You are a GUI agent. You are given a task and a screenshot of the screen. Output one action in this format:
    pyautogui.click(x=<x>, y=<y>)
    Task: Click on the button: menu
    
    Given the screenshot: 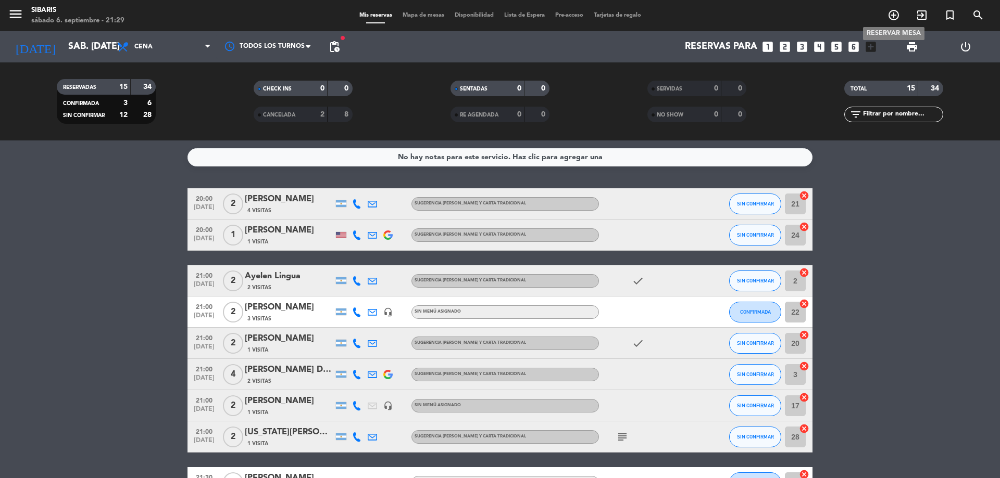 What is the action you would take?
    pyautogui.click(x=16, y=16)
    